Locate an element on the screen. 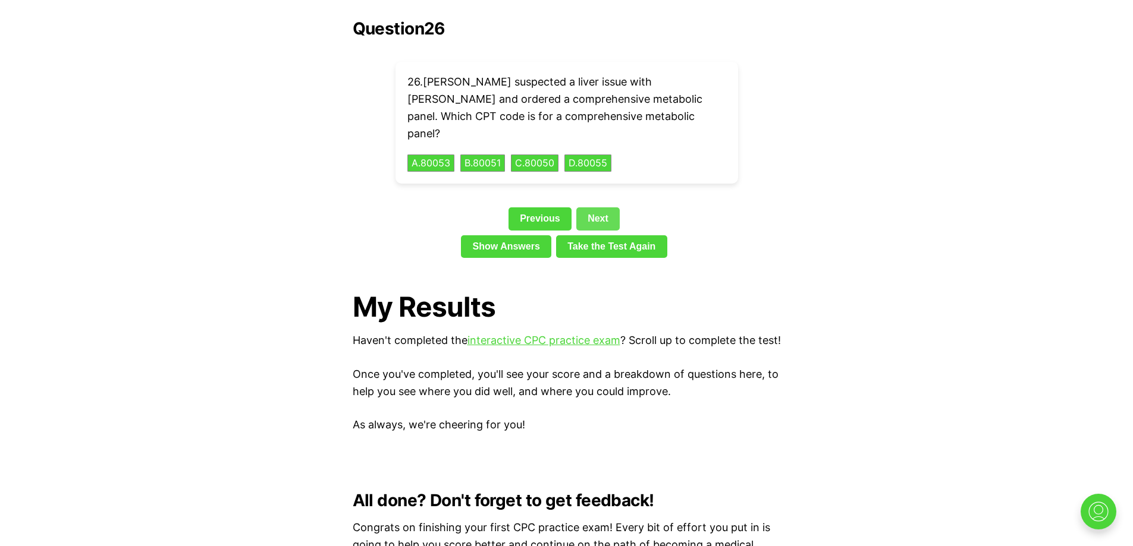  p: Once you've completed, you'll see your score and a breakdown of questions here, to help you see w... is located at coordinates (567, 384).